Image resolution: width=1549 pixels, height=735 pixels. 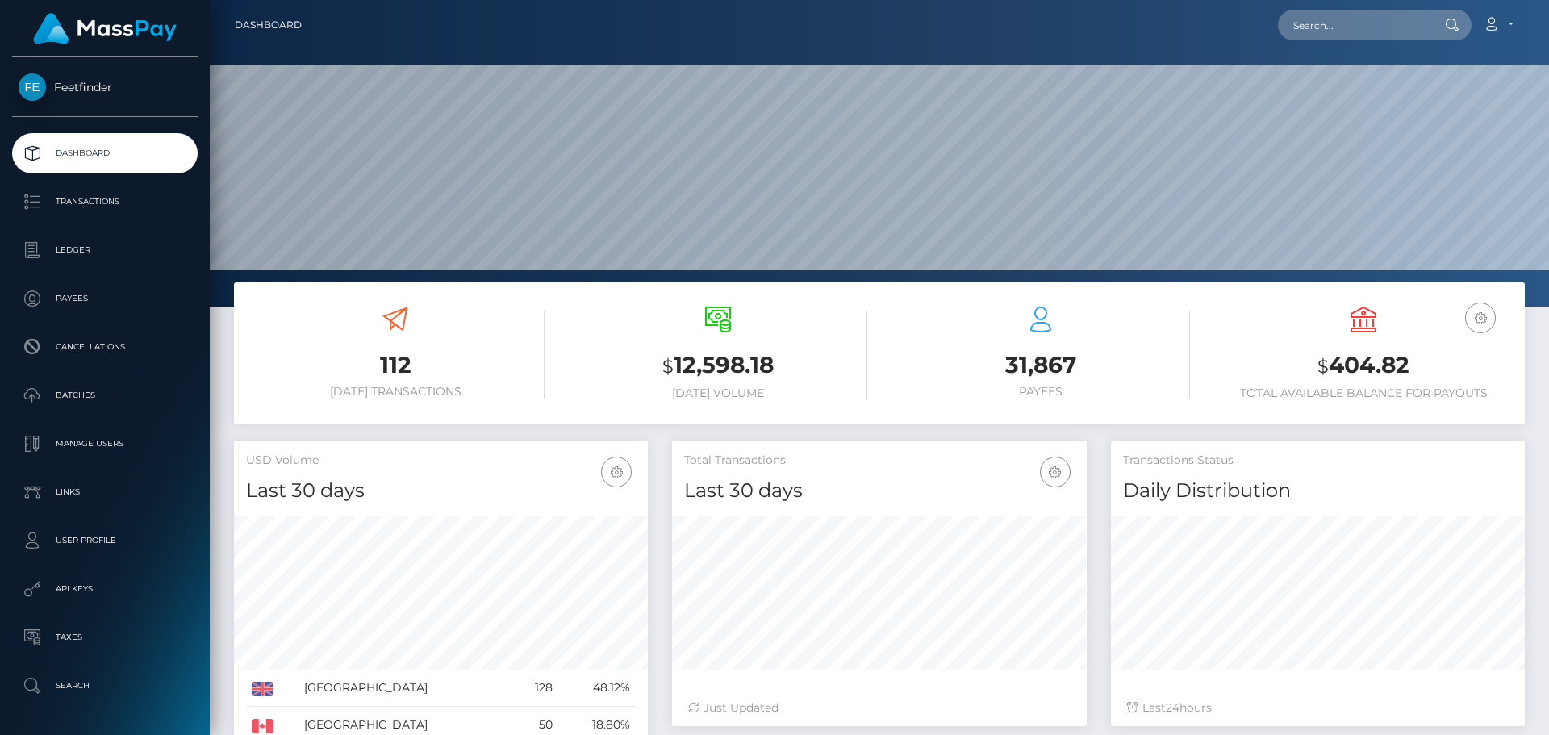 What do you see at coordinates (878, 461) in the screenshot?
I see `h5: Total Transactions` at bounding box center [878, 461].